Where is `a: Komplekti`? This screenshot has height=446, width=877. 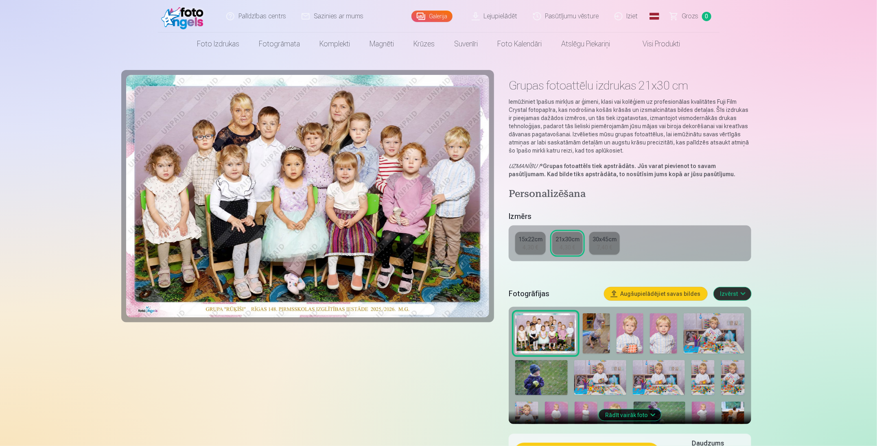 a: Komplekti is located at coordinates (334, 44).